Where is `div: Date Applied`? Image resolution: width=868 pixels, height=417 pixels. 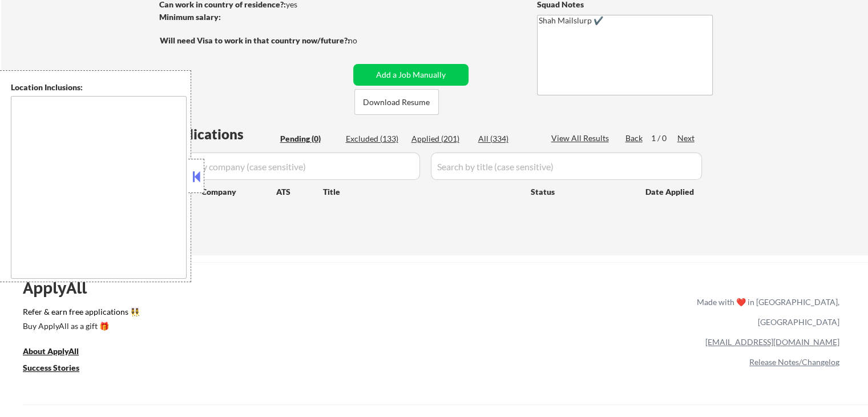
div: Date Applied is located at coordinates (671, 192).